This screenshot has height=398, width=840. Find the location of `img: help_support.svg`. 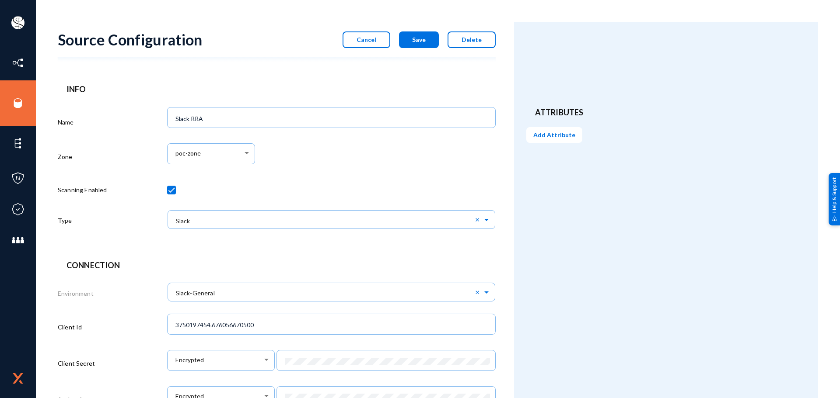

img: help_support.svg is located at coordinates (834, 218).